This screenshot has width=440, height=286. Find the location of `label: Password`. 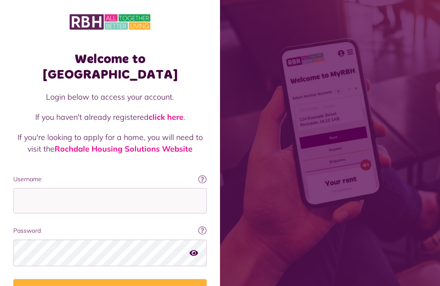

label: Password is located at coordinates (110, 231).